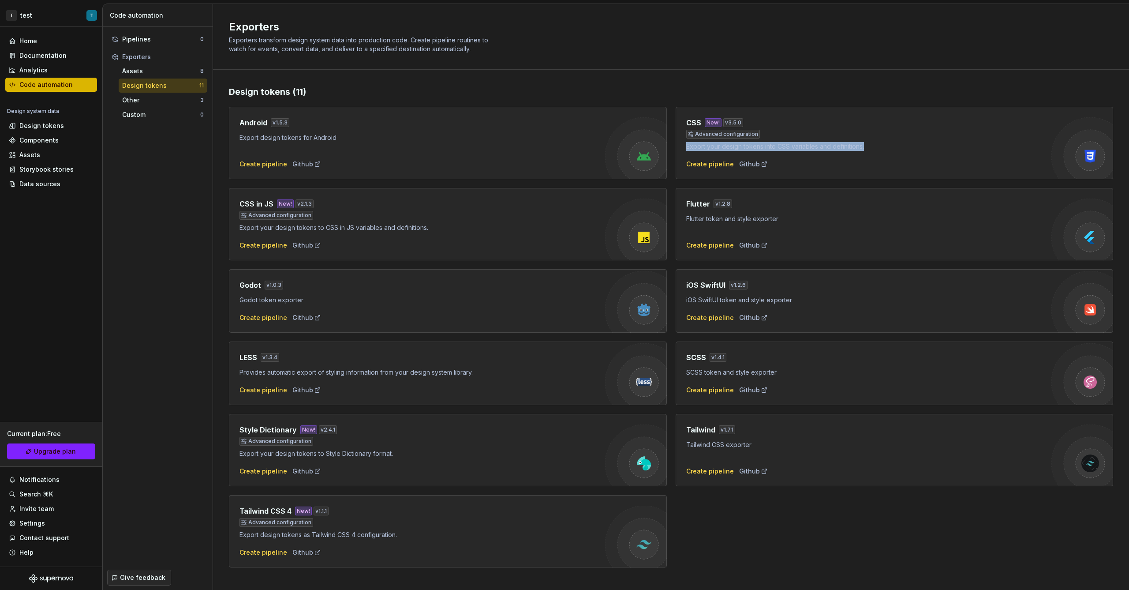 The width and height of the screenshot is (1129, 590). I want to click on a: Pipelines0, so click(157, 39).